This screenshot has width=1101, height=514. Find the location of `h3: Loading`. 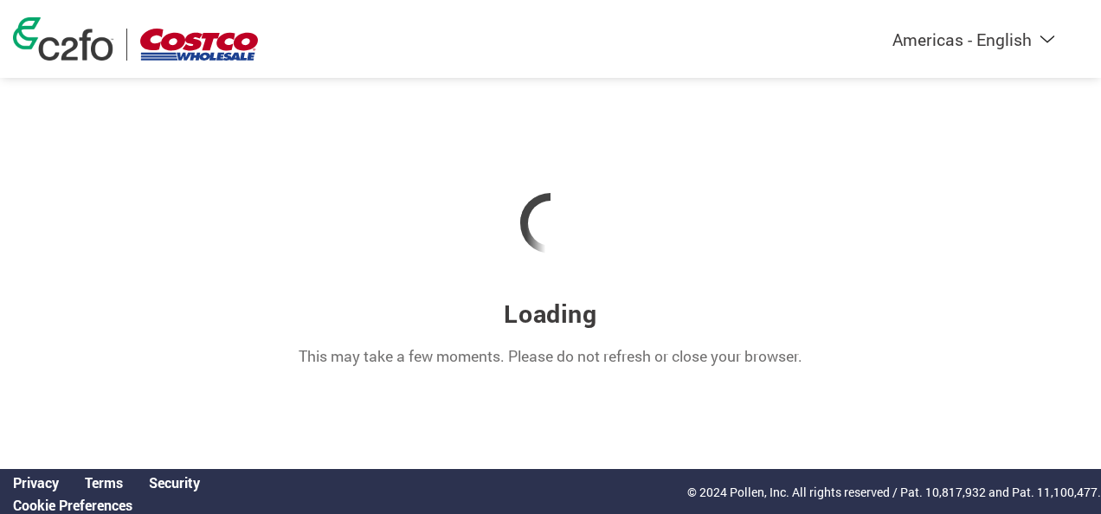

h3: Loading is located at coordinates (550, 313).